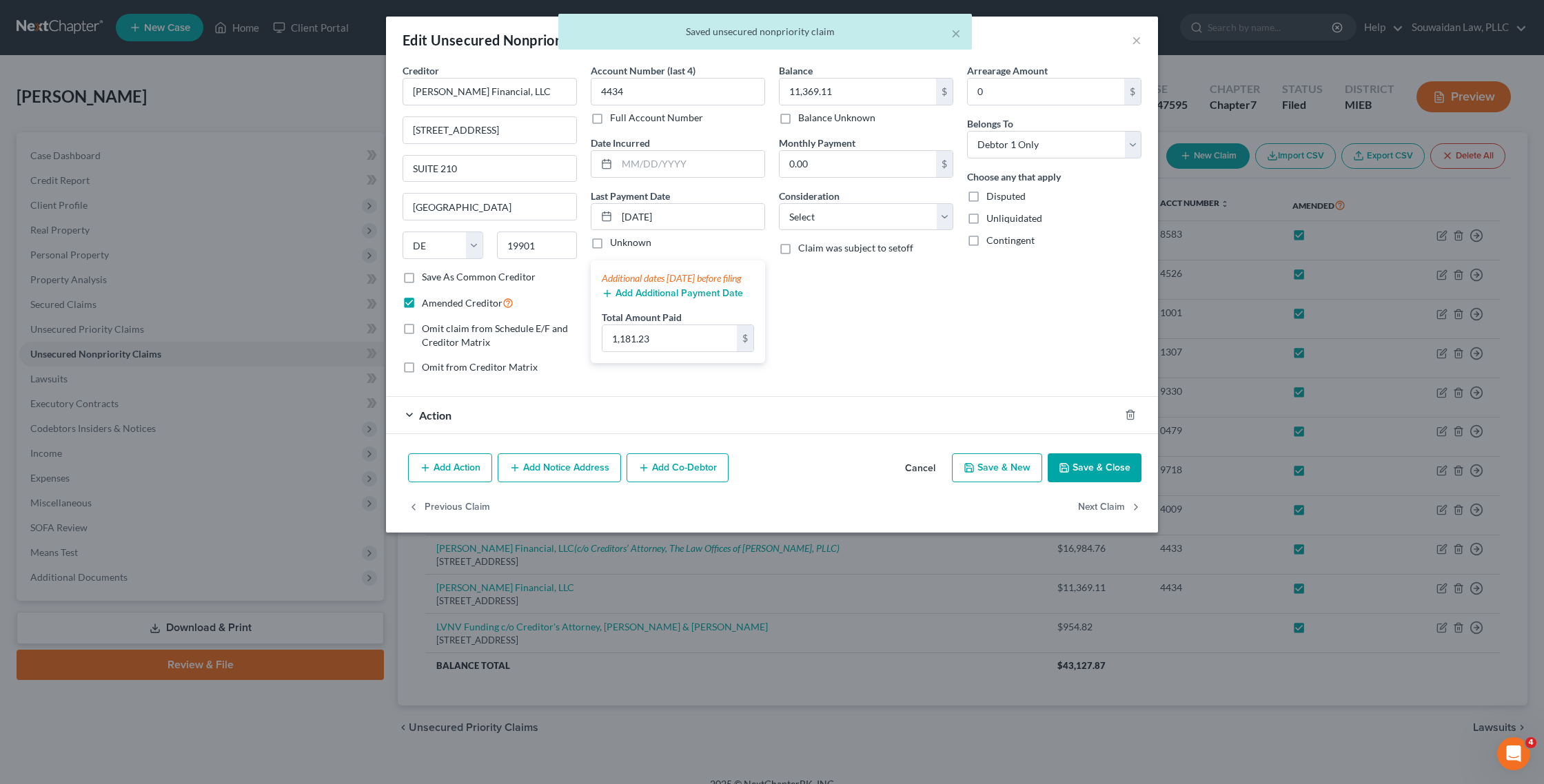 Image resolution: width=1544 pixels, height=784 pixels. Describe the element at coordinates (795, 70) in the screenshot. I see `label: Balance` at that location.